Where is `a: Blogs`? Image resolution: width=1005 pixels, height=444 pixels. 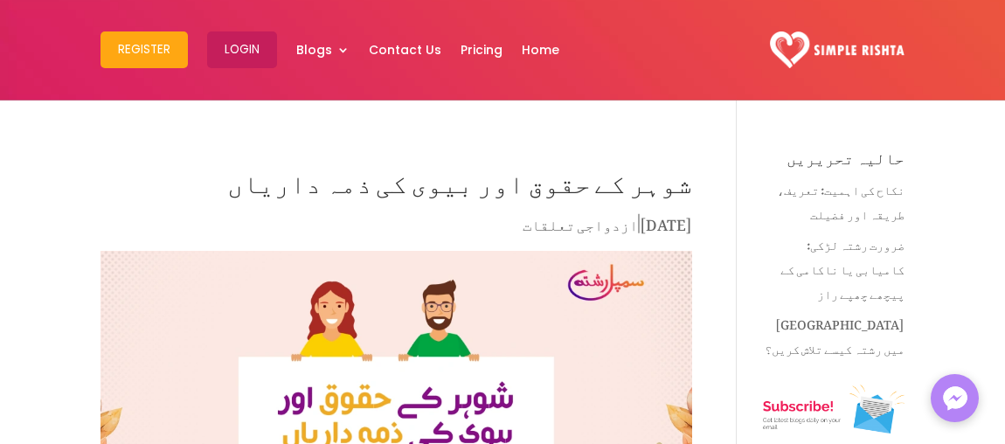 a: Blogs is located at coordinates (323, 50).